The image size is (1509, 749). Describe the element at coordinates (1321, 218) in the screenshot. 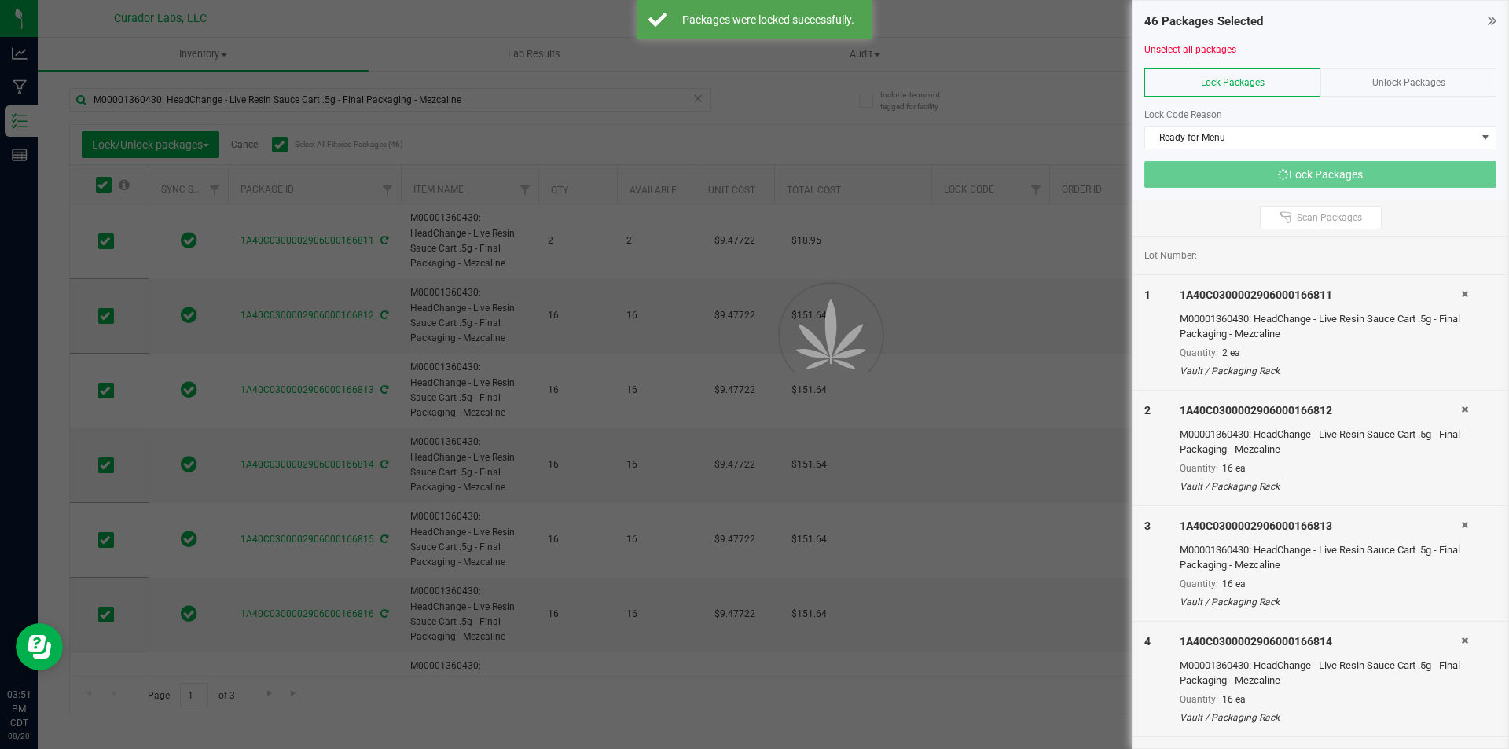

I see `button: Scan Packages` at that location.